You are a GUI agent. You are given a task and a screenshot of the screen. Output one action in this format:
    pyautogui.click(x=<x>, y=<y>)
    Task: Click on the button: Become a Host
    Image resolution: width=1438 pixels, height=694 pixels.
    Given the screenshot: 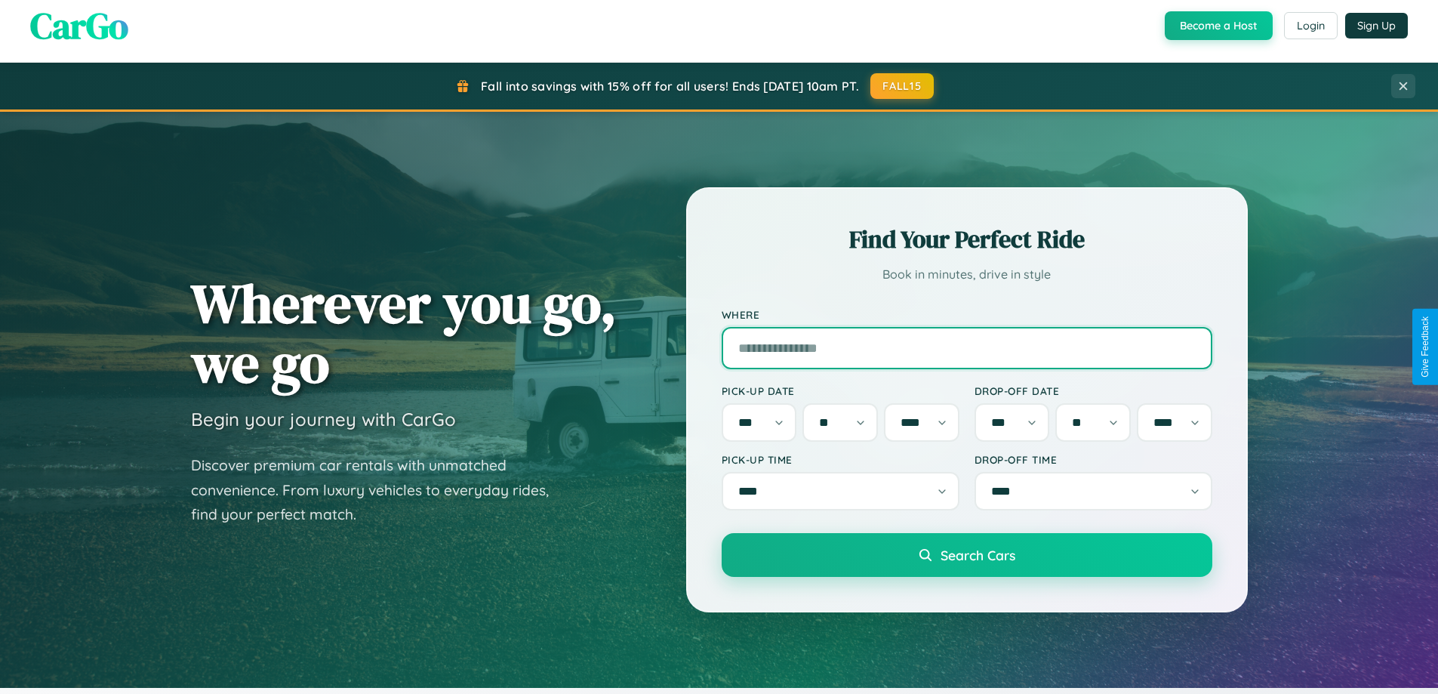 What is the action you would take?
    pyautogui.click(x=1218, y=26)
    